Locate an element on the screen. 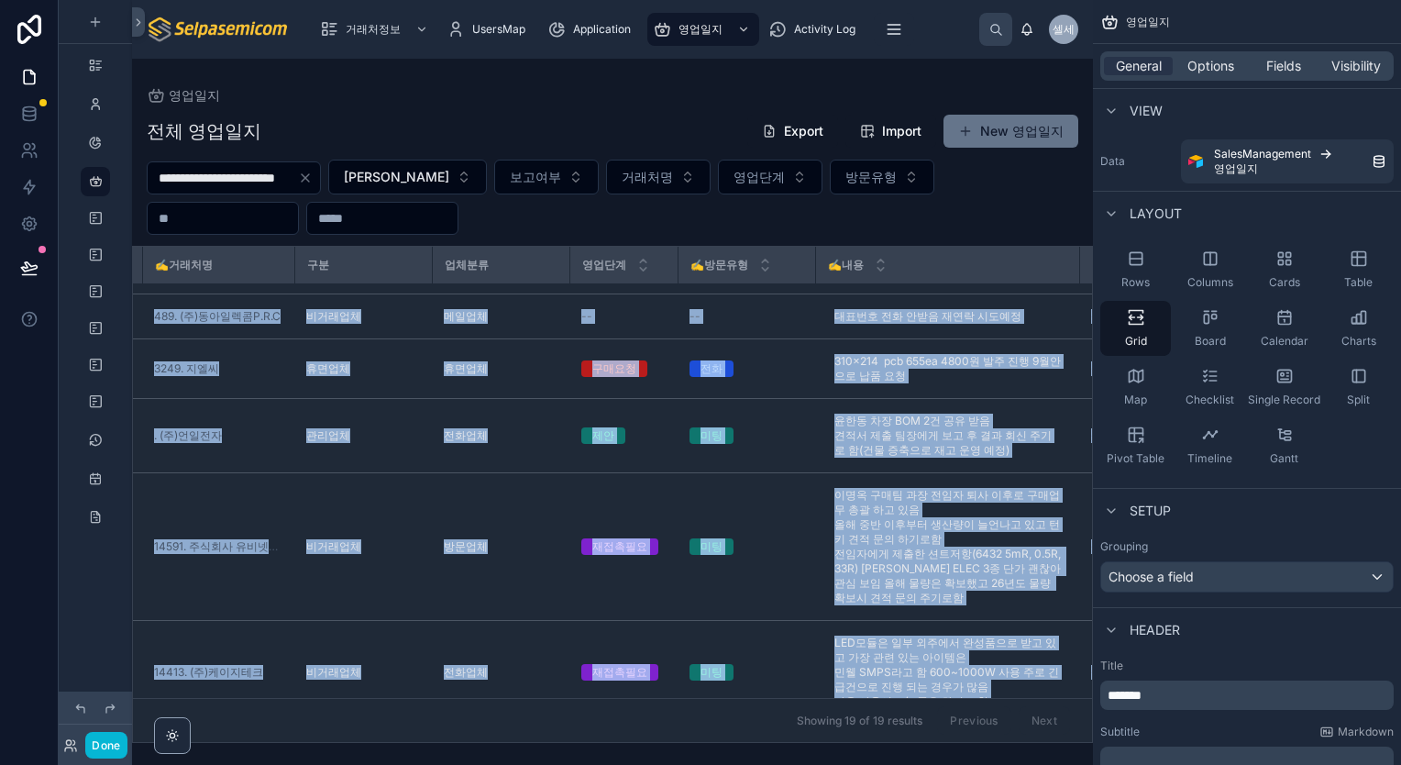 This screenshot has height=765, width=1401. a: Application is located at coordinates (592, 29).